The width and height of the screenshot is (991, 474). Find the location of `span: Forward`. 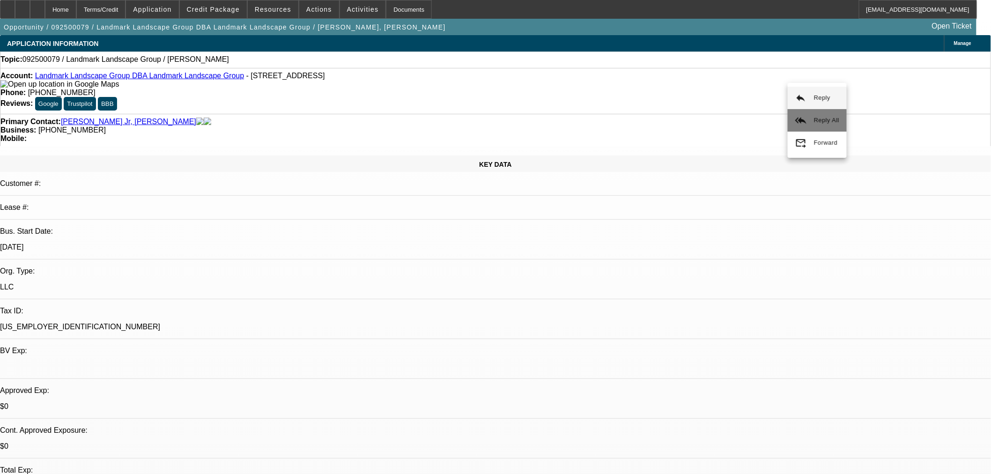

span: Forward is located at coordinates (825, 142).